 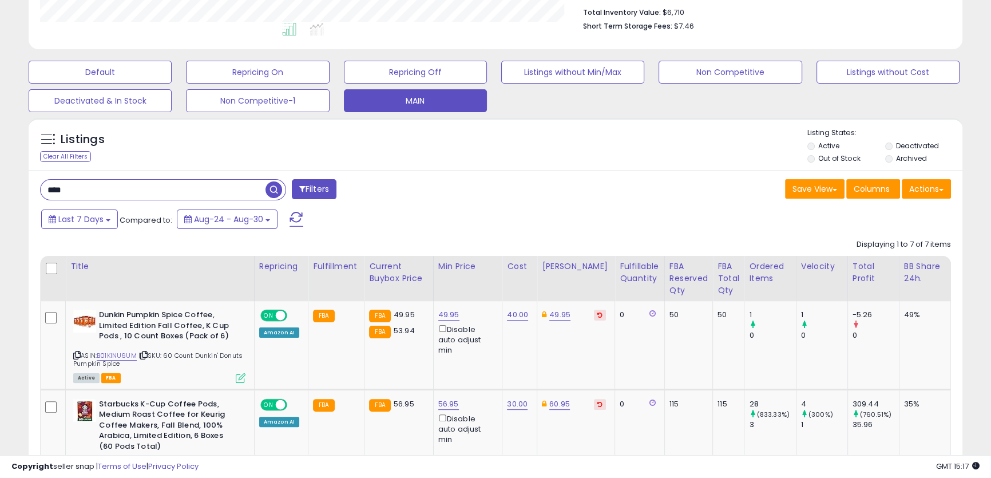 I want to click on button: Default, so click(x=100, y=72).